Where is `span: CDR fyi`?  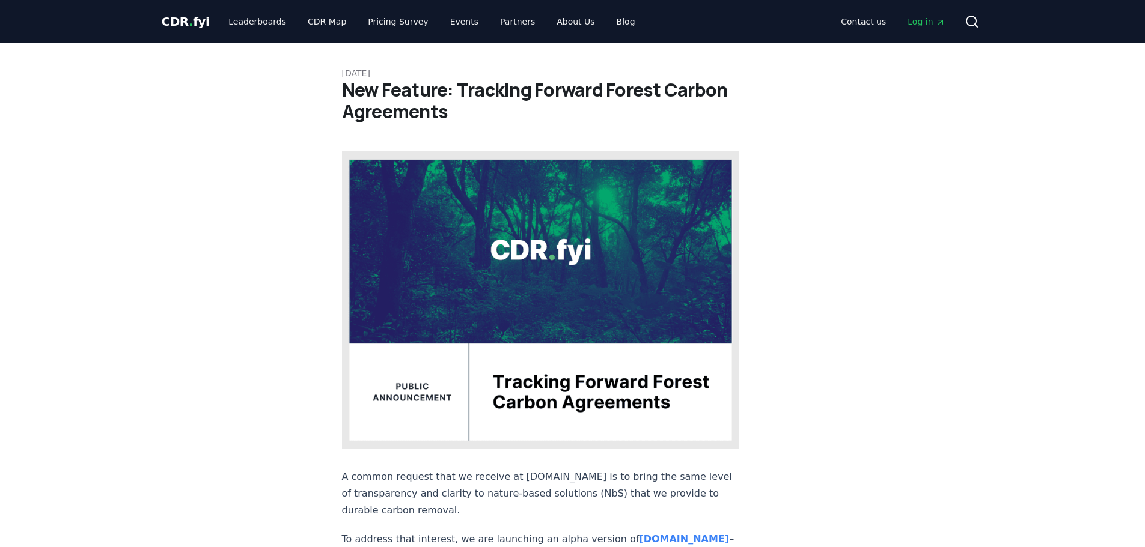 span: CDR fyi is located at coordinates (186, 22).